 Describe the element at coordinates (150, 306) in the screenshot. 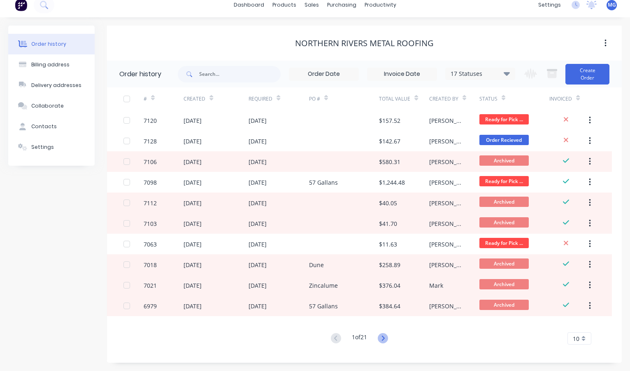

I see `div: 6979` at that location.